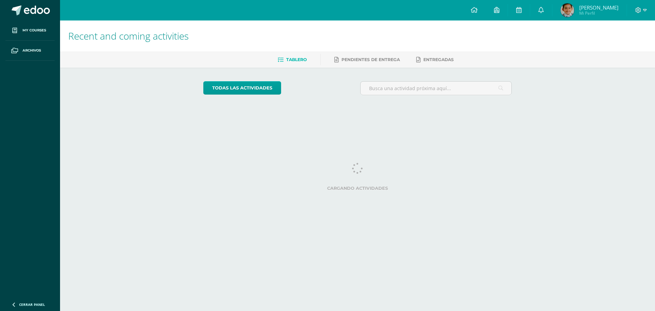 This screenshot has width=655, height=311. I want to click on span: Mi Perfil, so click(598, 13).